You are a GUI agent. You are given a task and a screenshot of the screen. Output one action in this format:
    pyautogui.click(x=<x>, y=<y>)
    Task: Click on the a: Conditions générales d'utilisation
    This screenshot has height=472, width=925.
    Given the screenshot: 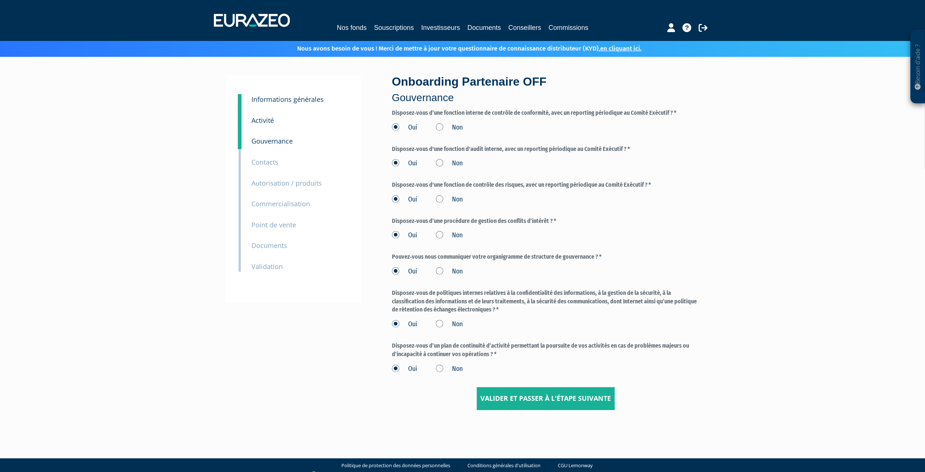 What is the action you would take?
    pyautogui.click(x=504, y=465)
    